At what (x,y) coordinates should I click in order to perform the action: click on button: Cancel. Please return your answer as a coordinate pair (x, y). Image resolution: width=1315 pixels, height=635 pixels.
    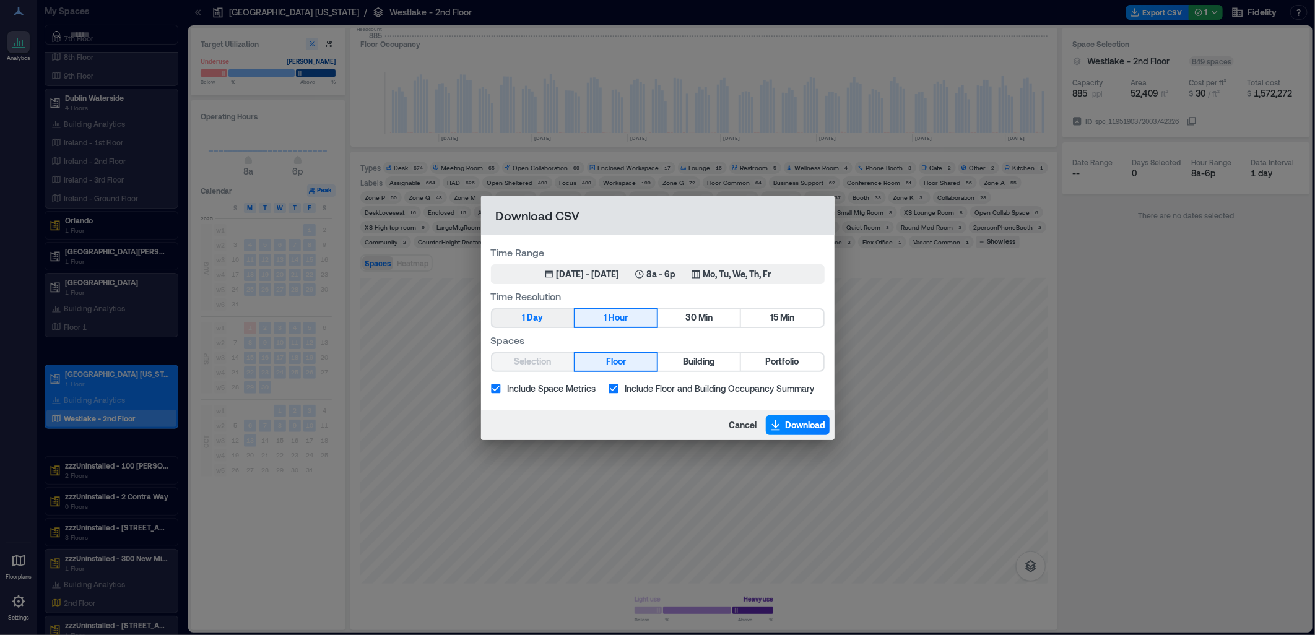
    Looking at the image, I should click on (743, 425).